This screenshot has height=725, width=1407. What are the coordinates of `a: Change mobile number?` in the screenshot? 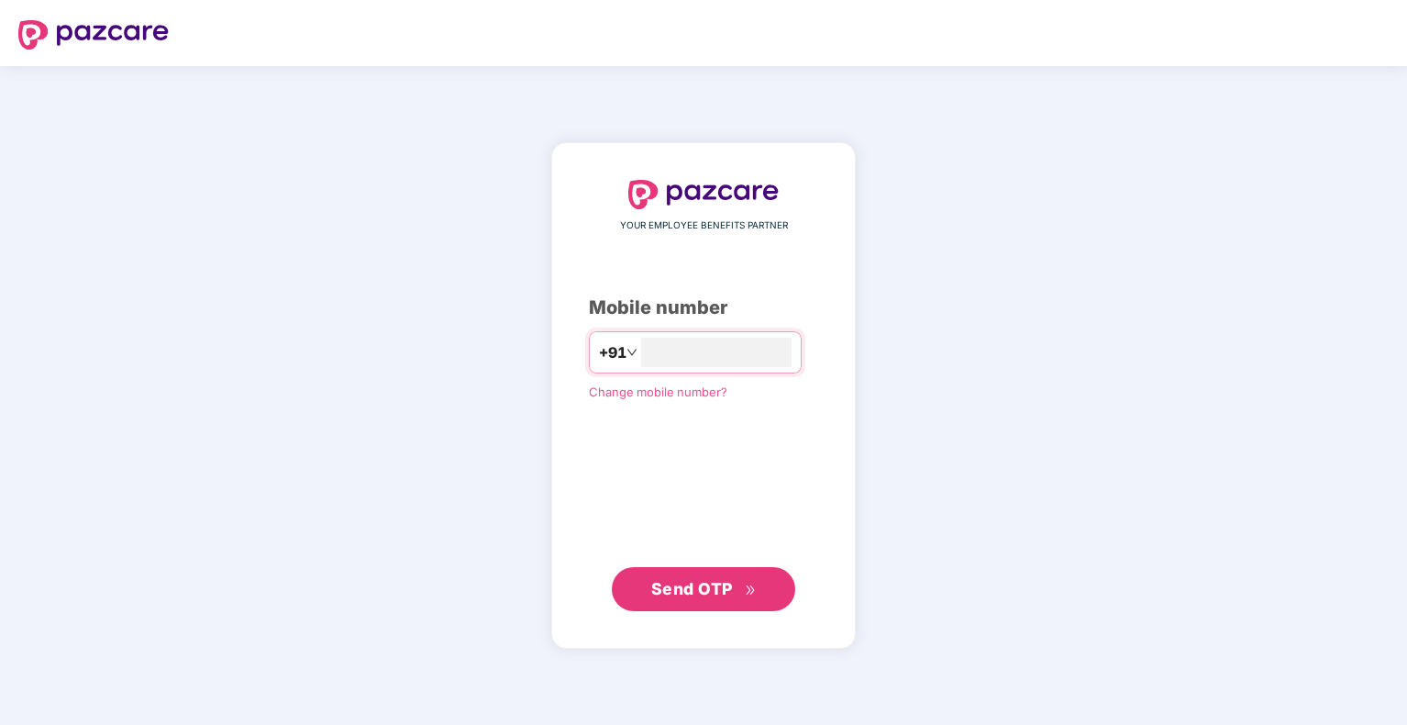 It's located at (658, 392).